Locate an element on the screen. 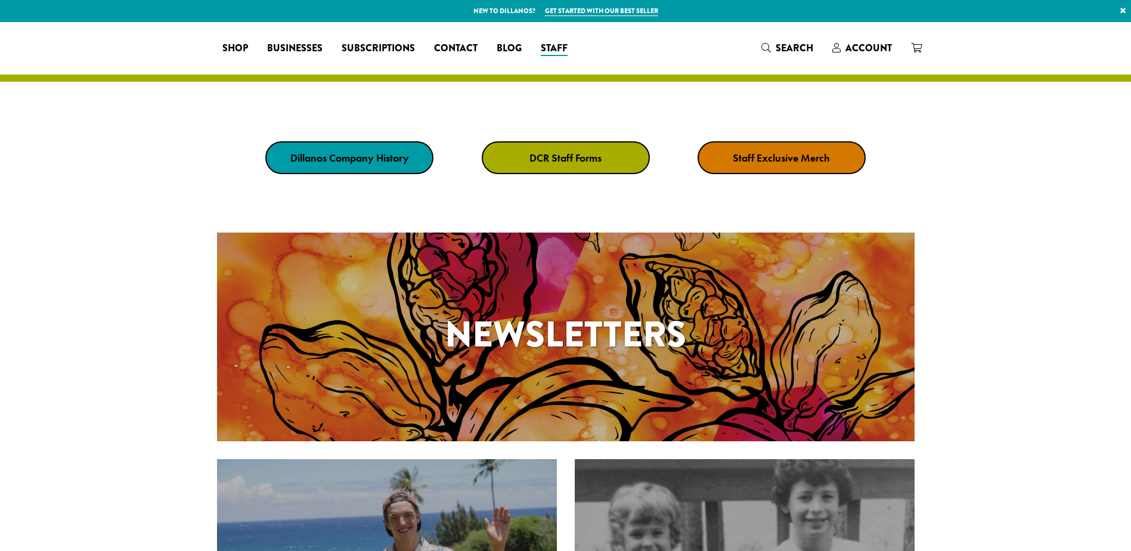 The height and width of the screenshot is (551, 1131). a: Staff is located at coordinates (554, 48).